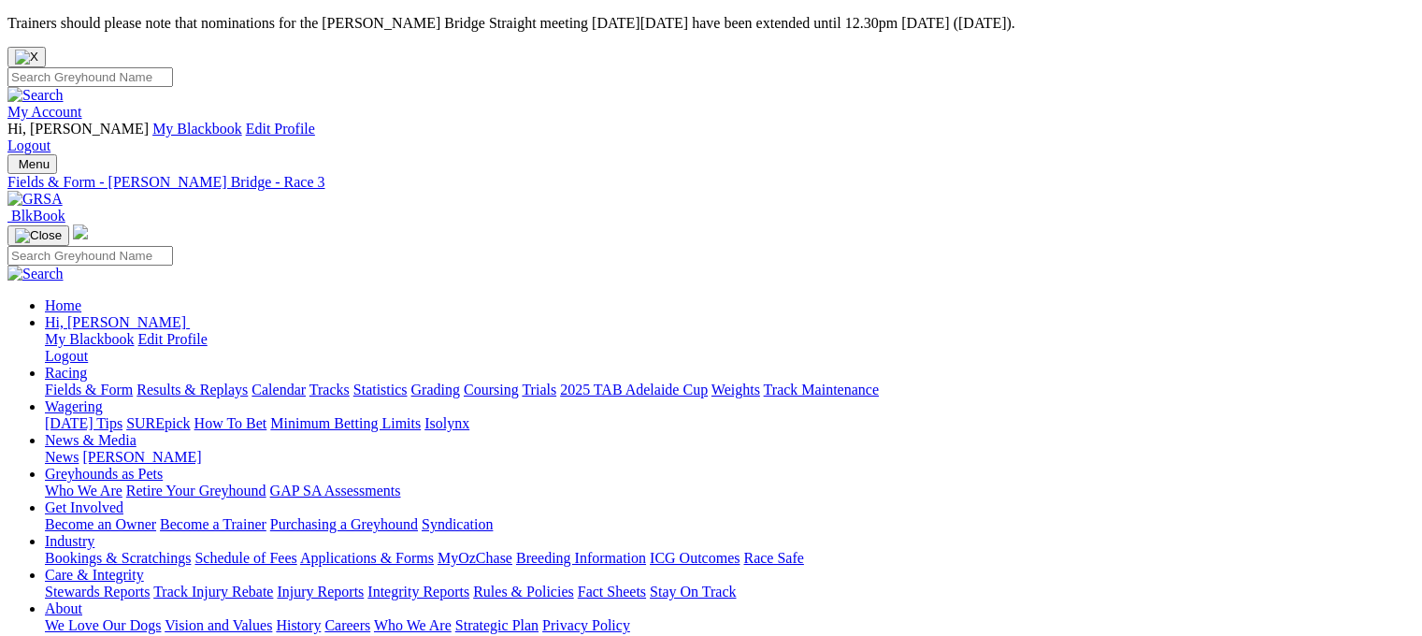 This screenshot has height=636, width=1422. I want to click on a: Schedule of Fees, so click(245, 557).